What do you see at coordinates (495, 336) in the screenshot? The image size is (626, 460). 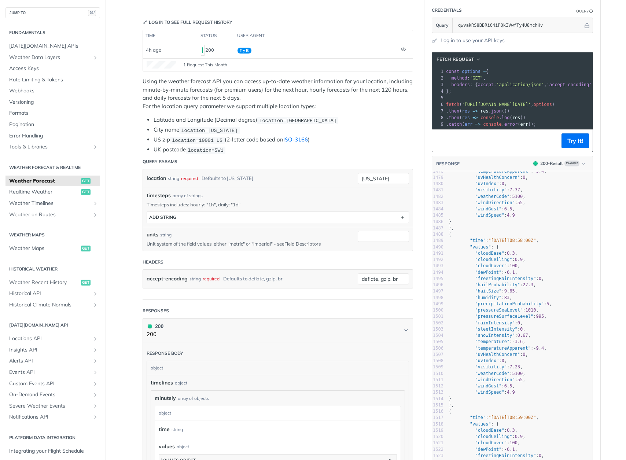 I see `span: "snowIntensity"` at bounding box center [495, 336].